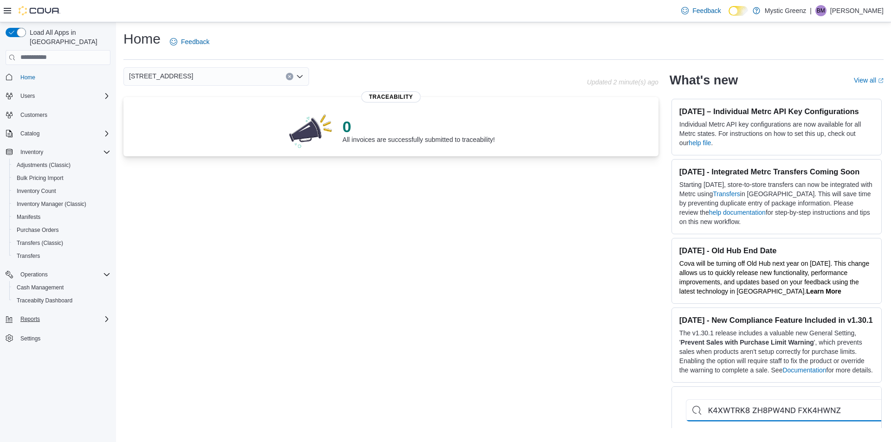  What do you see at coordinates (62, 191) in the screenshot?
I see `button: Inventory Count` at bounding box center [62, 191].